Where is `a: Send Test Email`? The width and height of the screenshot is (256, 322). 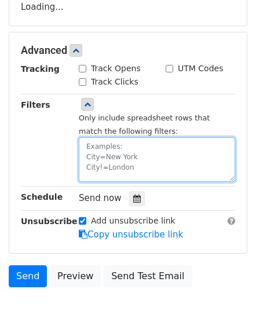 a: Send Test Email is located at coordinates (148, 277).